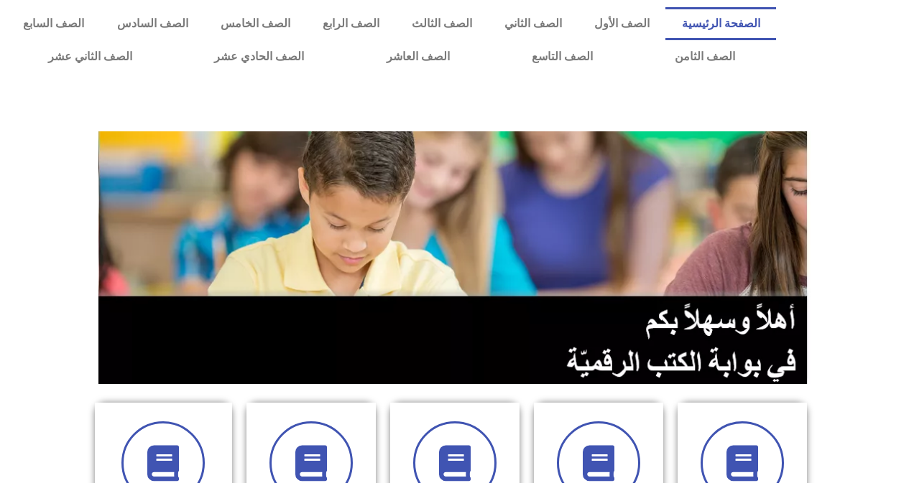 The width and height of the screenshot is (909, 483). I want to click on a: الصف الحادي عشر, so click(259, 57).